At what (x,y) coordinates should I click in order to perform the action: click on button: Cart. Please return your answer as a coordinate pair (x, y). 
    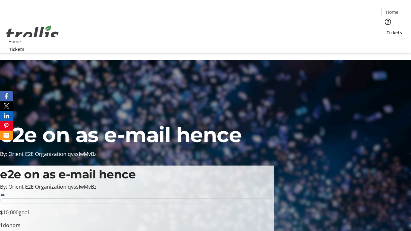
    Looking at the image, I should click on (388, 42).